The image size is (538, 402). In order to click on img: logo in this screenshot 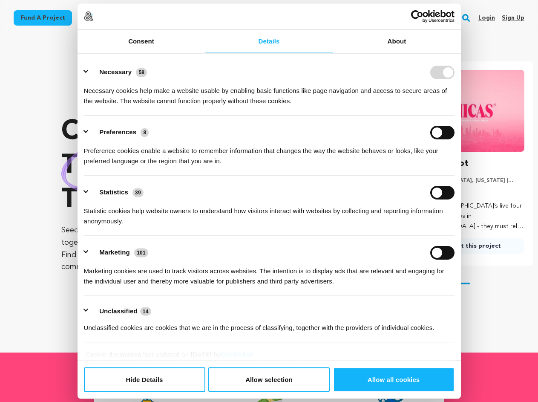, I will do `click(89, 16)`.